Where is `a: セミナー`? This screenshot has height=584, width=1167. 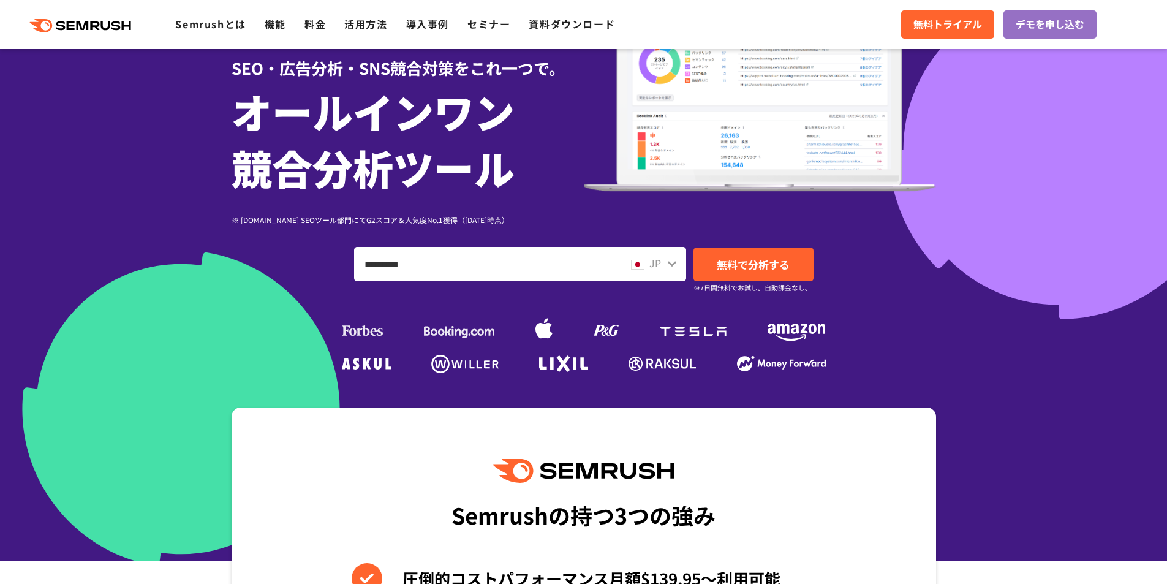
a: セミナー is located at coordinates (489, 24).